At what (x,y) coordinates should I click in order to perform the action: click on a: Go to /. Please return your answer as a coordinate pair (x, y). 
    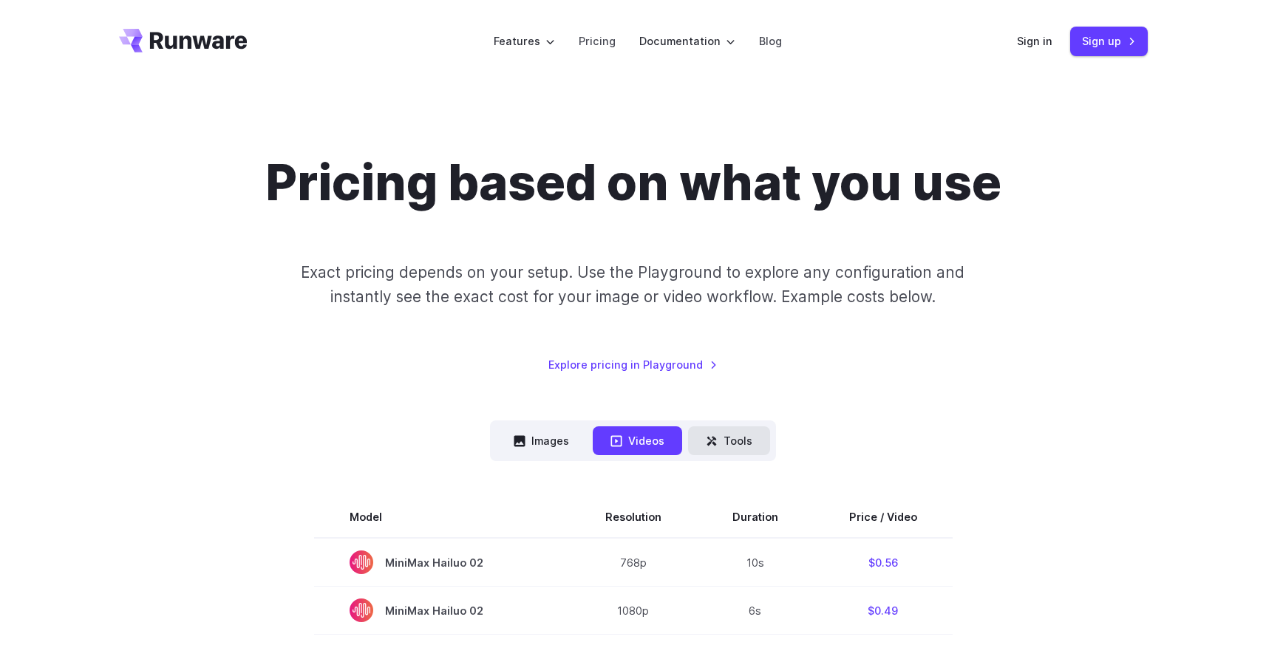
    Looking at the image, I should click on (183, 41).